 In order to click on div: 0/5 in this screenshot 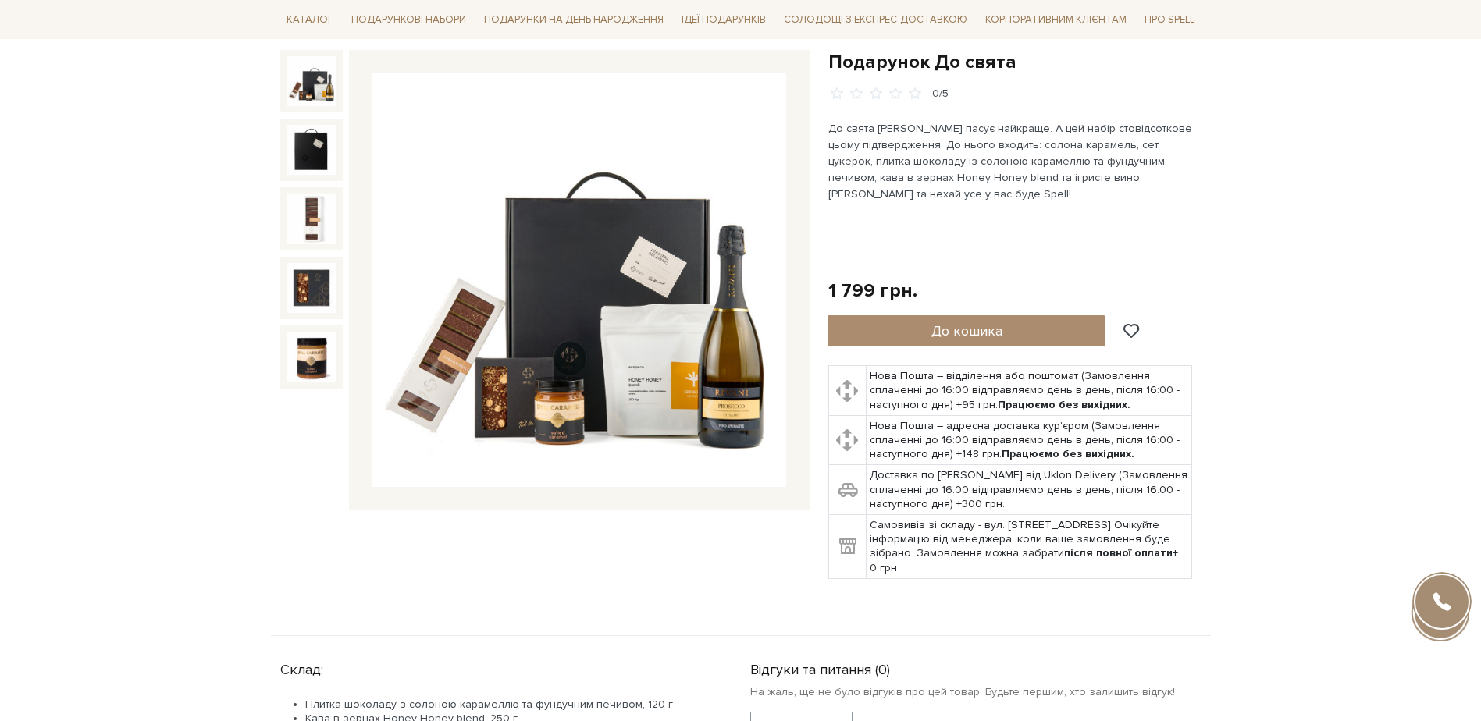, I will do `click(940, 94)`.